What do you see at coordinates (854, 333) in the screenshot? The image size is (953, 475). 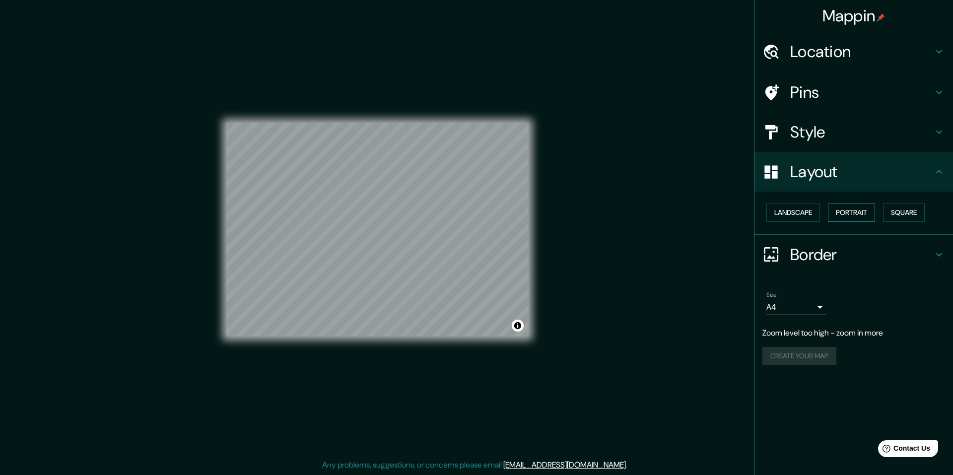 I see `p: Zoom level too high - zoom in more` at bounding box center [854, 333].